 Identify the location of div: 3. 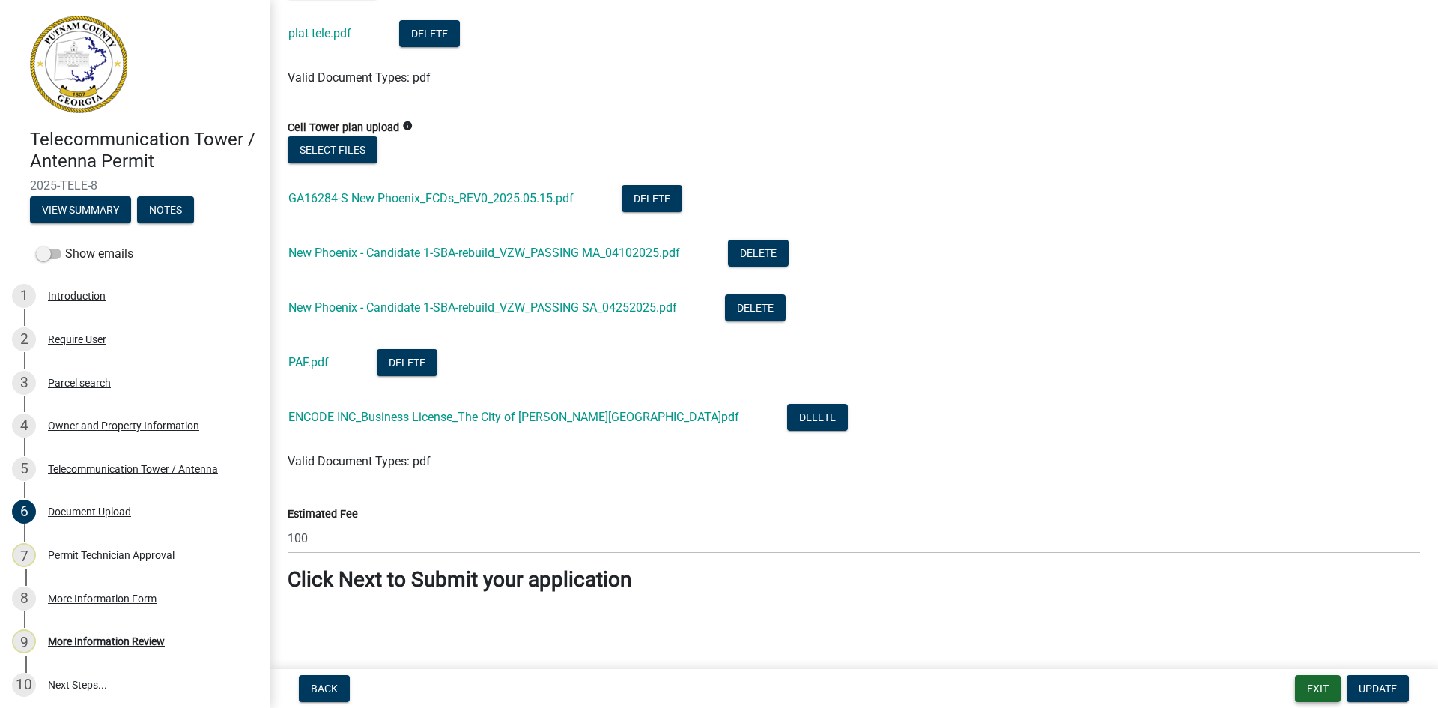
(24, 383).